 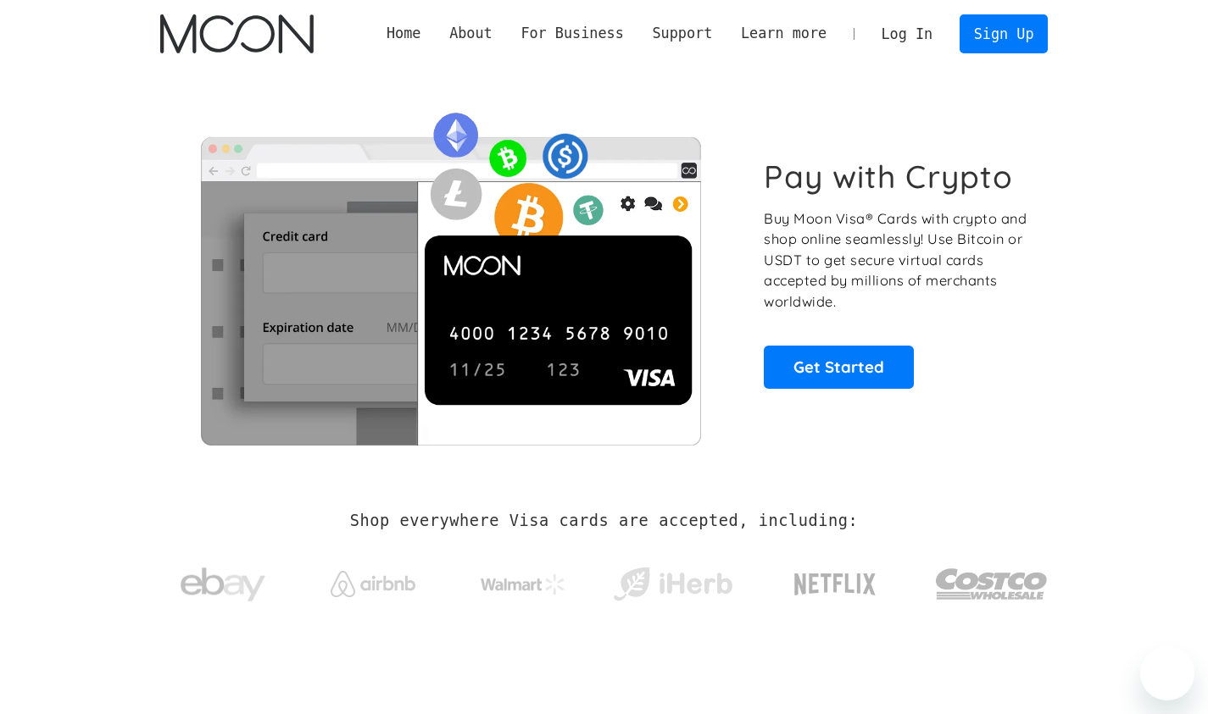 I want to click on img: ebay, so click(x=223, y=585).